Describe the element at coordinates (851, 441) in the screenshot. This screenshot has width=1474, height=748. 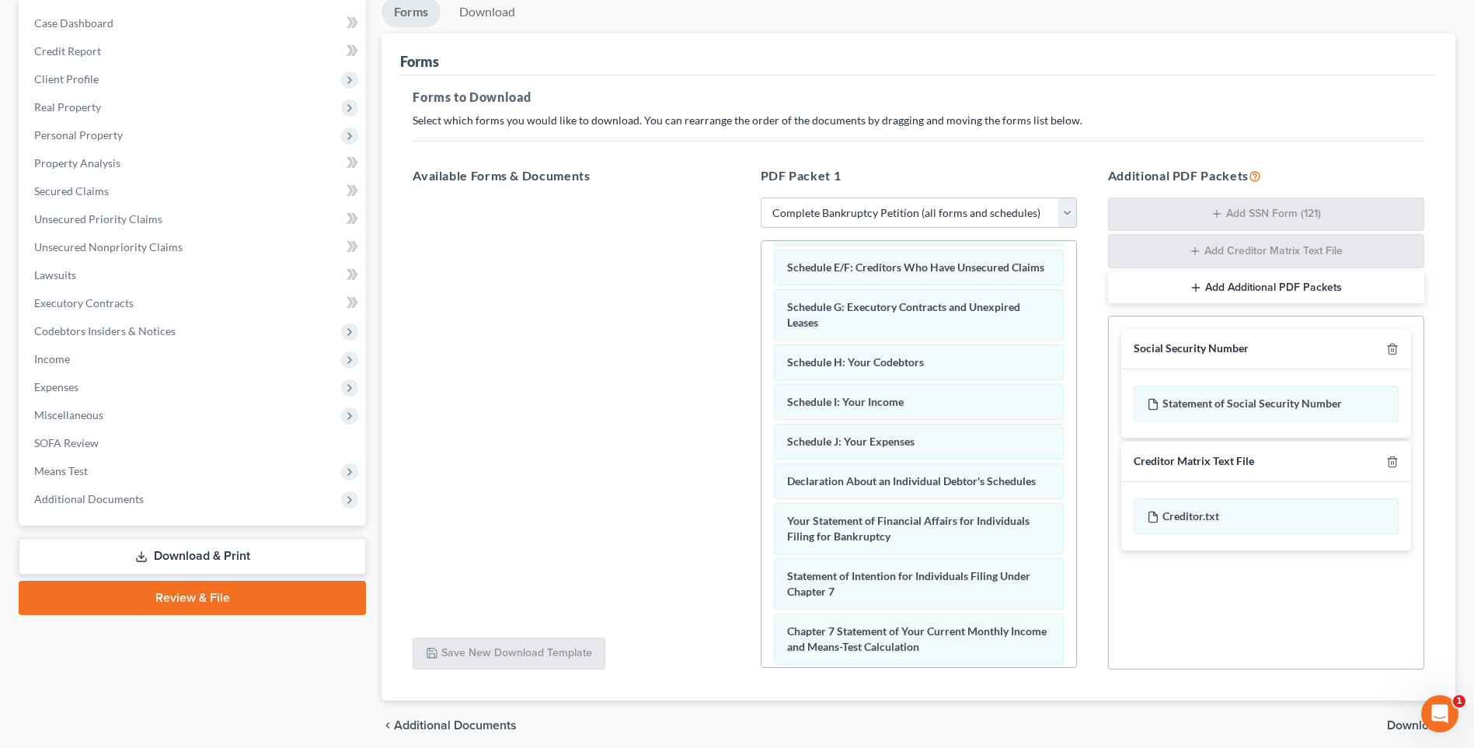
I see `span: Schedule J: Your Expenses` at that location.